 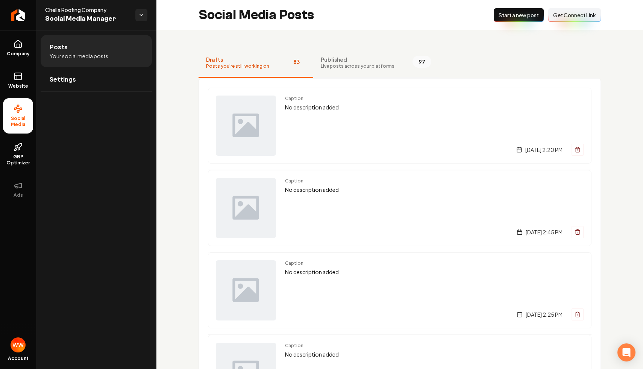 I want to click on button: PublishedLive posts across your platforms97, so click(x=376, y=63).